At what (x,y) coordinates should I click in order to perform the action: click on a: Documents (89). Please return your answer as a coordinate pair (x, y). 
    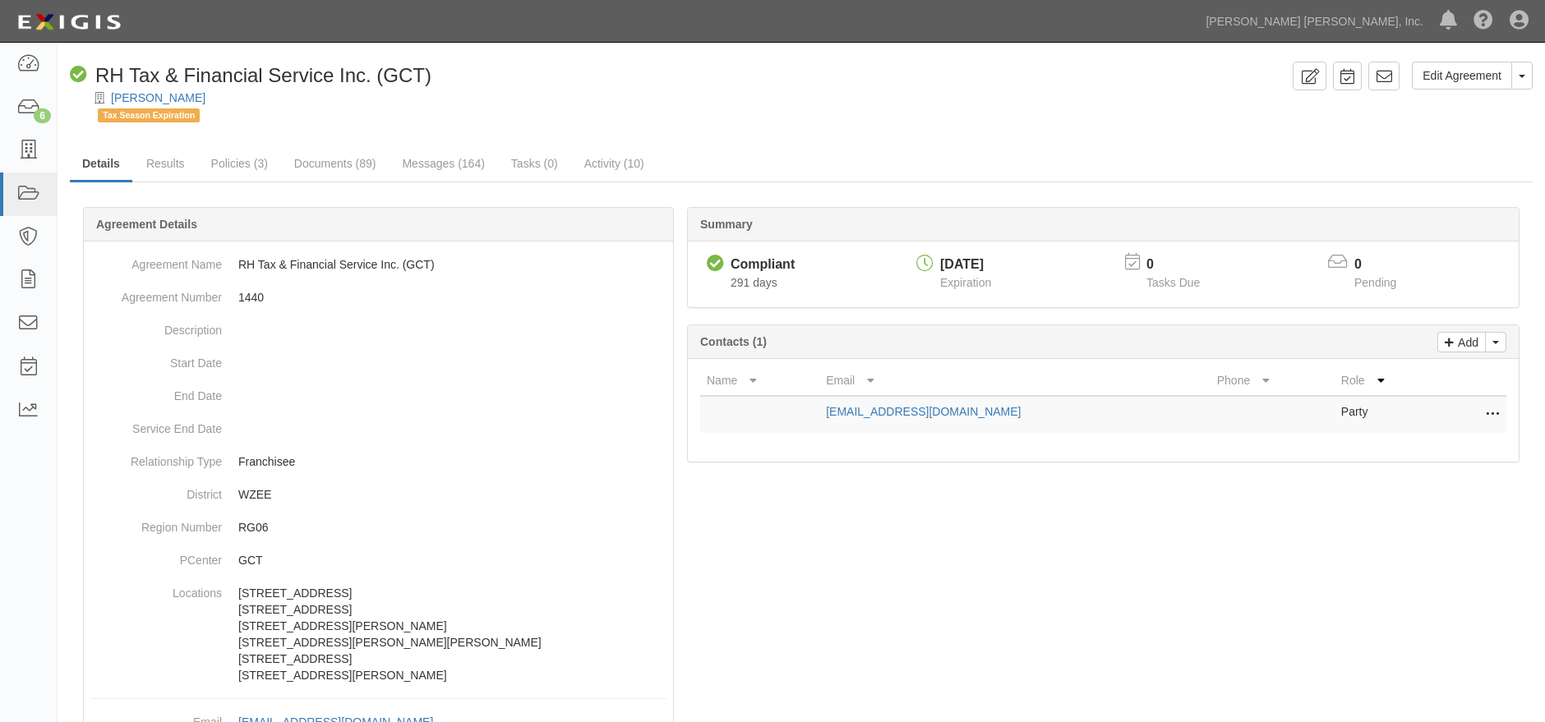
    Looking at the image, I should click on (335, 164).